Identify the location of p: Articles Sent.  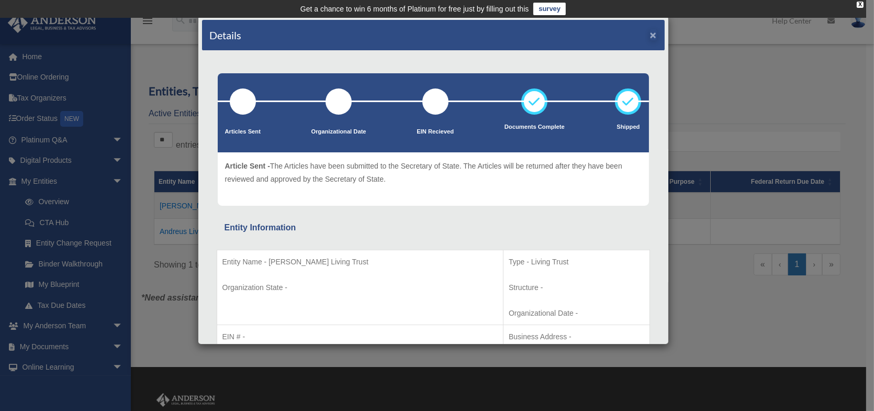
(243, 132).